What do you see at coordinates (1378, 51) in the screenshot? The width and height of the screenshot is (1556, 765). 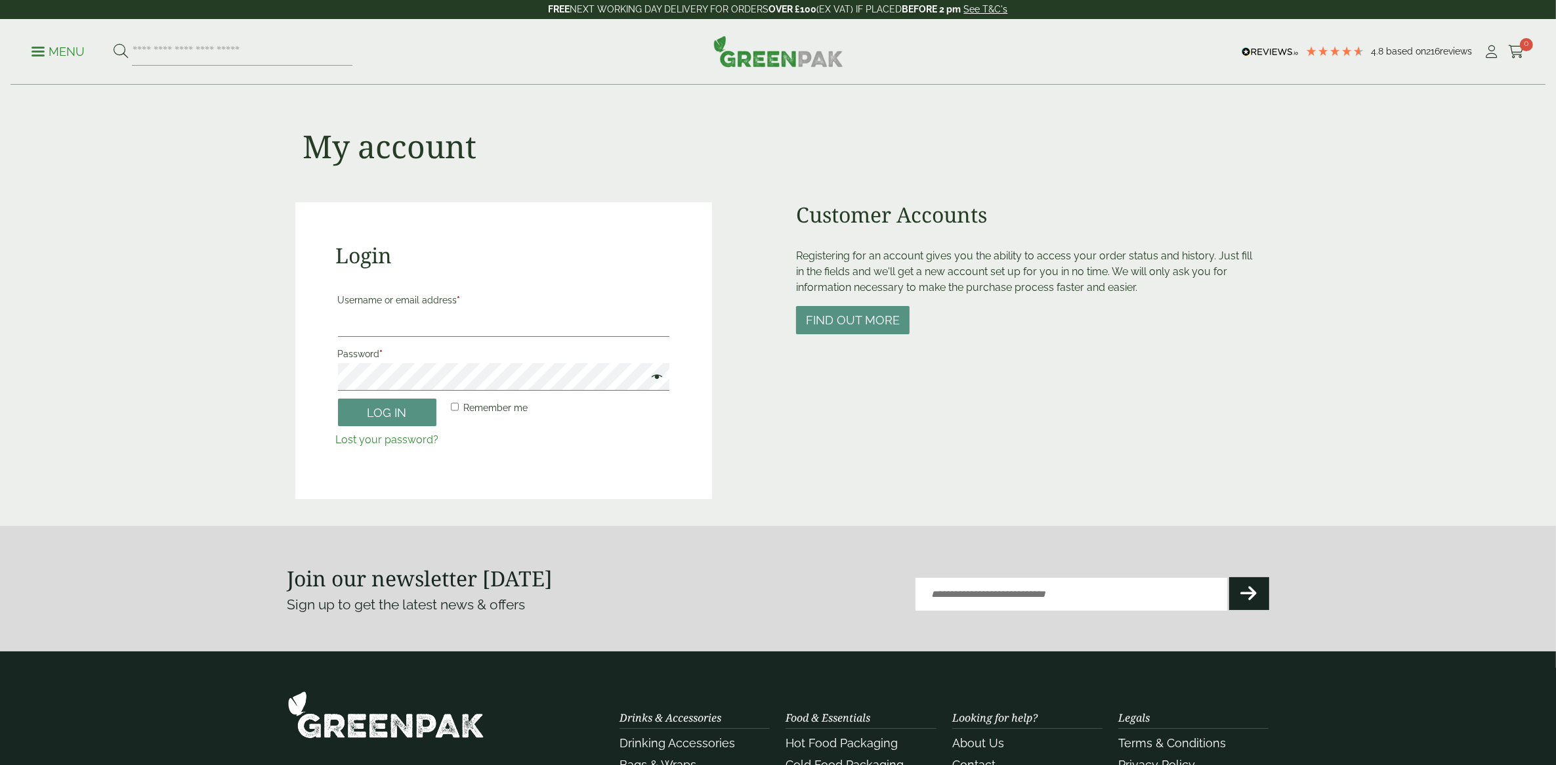 I see `span: 4.8` at bounding box center [1378, 51].